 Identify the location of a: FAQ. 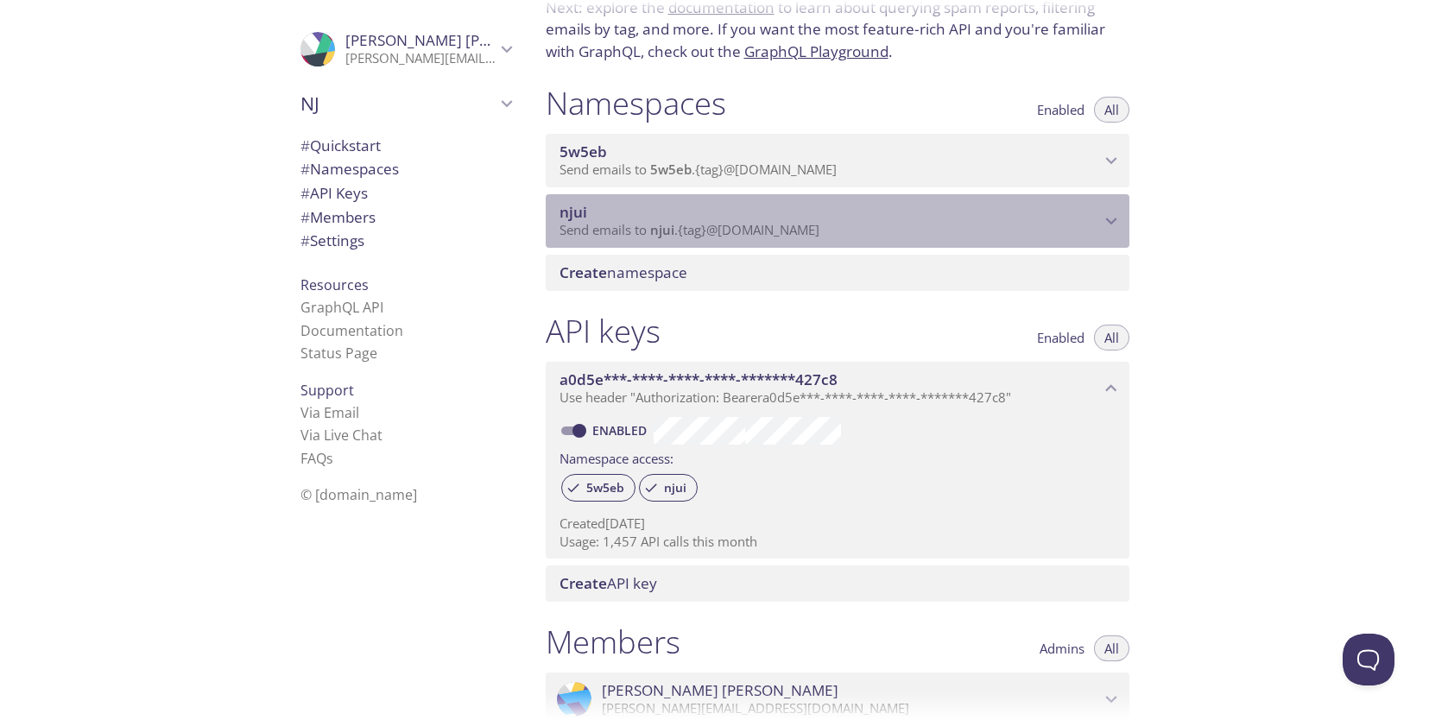
(317, 458).